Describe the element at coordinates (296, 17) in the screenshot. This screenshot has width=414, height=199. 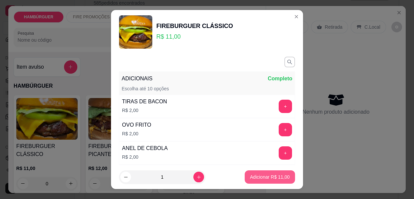
I see `button: Close` at that location.